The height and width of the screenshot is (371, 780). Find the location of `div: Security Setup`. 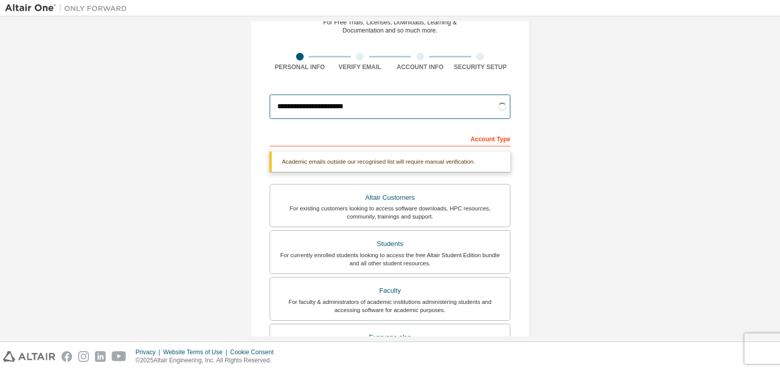

div: Security Setup is located at coordinates (480, 67).